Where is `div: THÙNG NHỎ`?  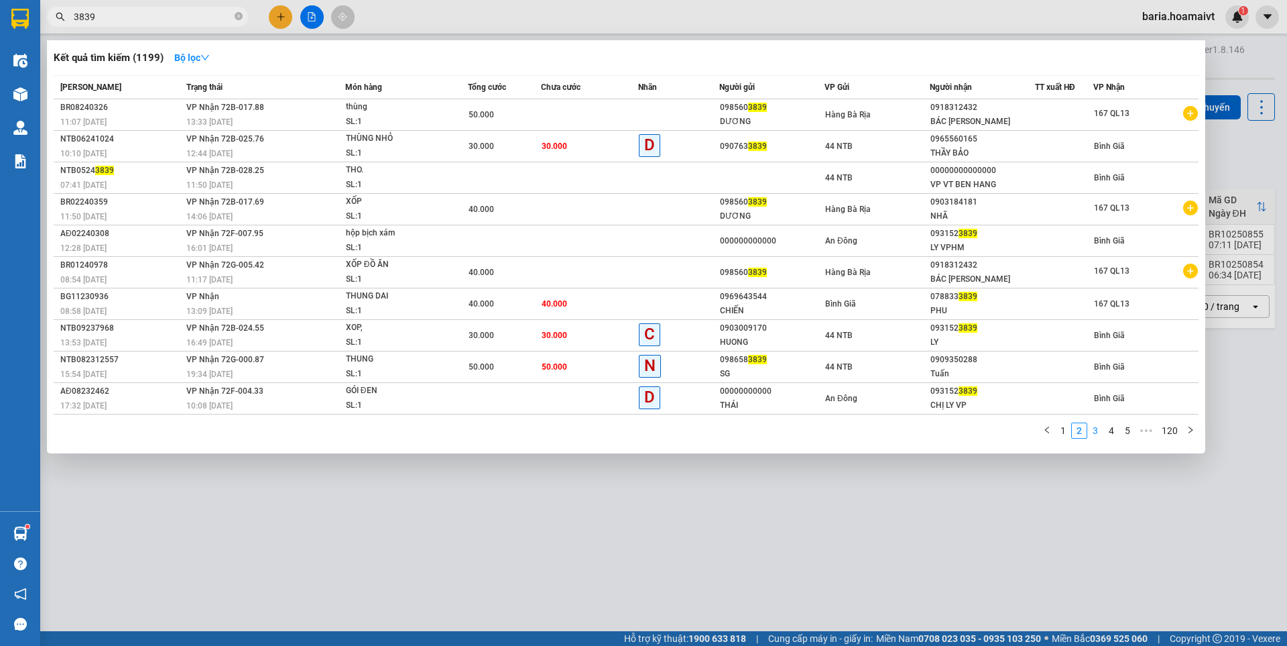
div: THÙNG NHỎ is located at coordinates (396, 139).